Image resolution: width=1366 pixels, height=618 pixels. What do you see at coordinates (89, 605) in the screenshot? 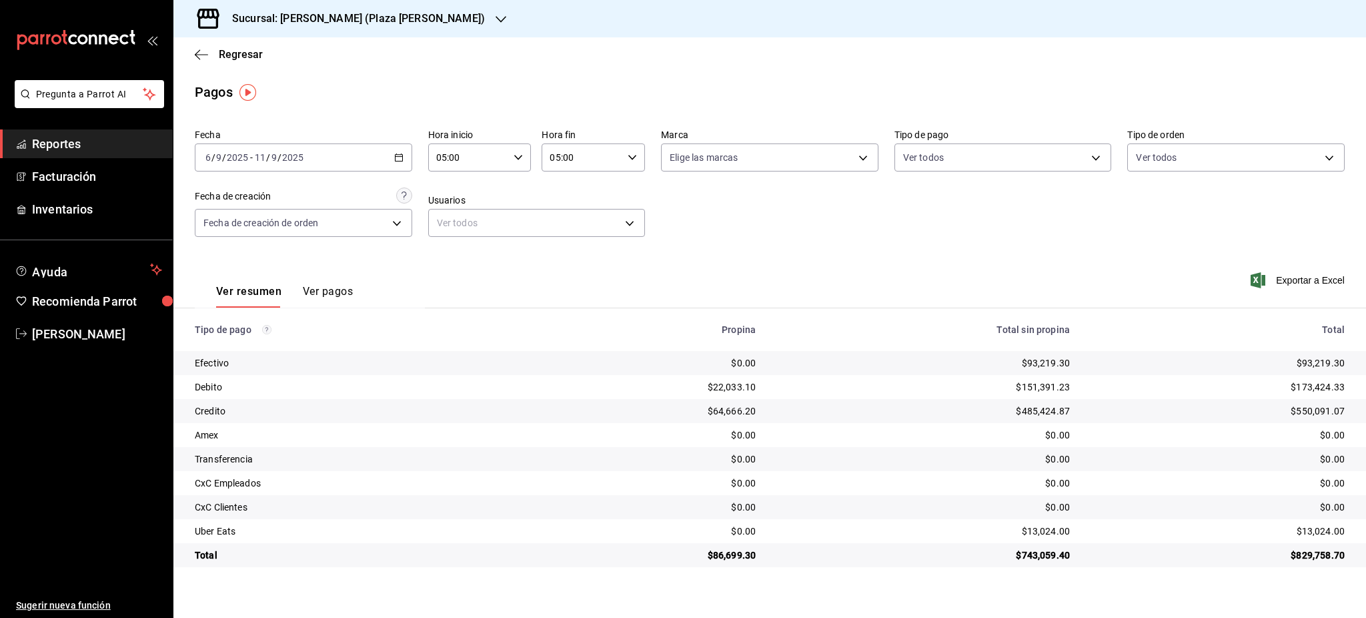
I see `span: Sugerir nueva función` at bounding box center [89, 605].